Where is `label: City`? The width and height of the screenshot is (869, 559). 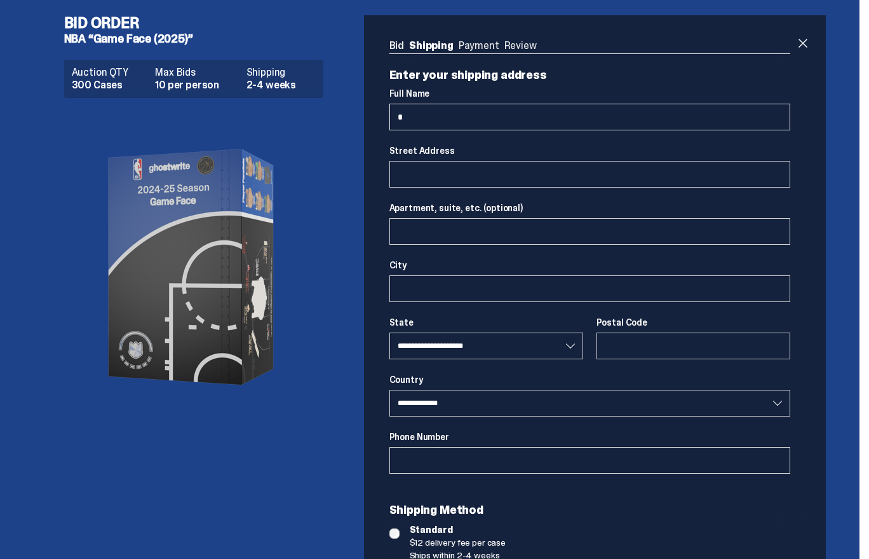
label: City is located at coordinates (590, 265).